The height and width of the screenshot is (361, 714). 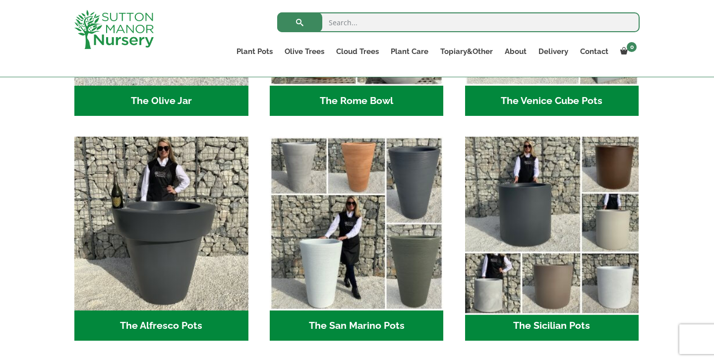 What do you see at coordinates (467, 52) in the screenshot?
I see `a: Topiary&Other` at bounding box center [467, 52].